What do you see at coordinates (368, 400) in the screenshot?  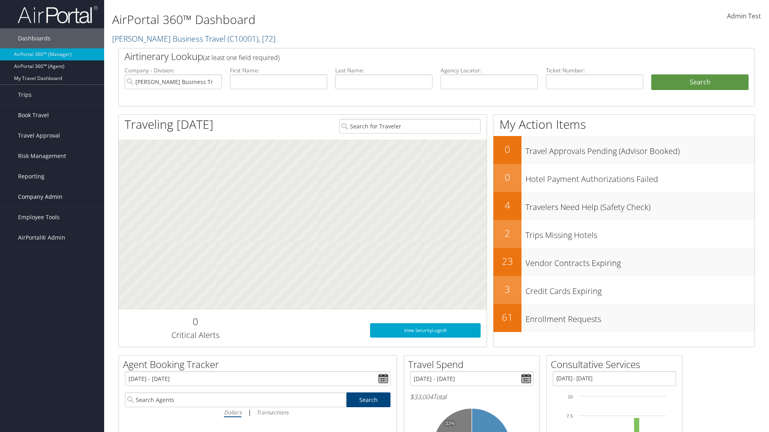 I see `a: Search` at bounding box center [368, 400].